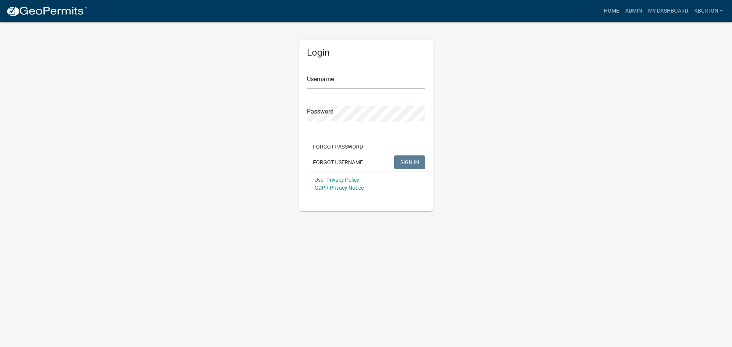 This screenshot has width=732, height=347. What do you see at coordinates (338, 147) in the screenshot?
I see `button: Forgot Password` at bounding box center [338, 147].